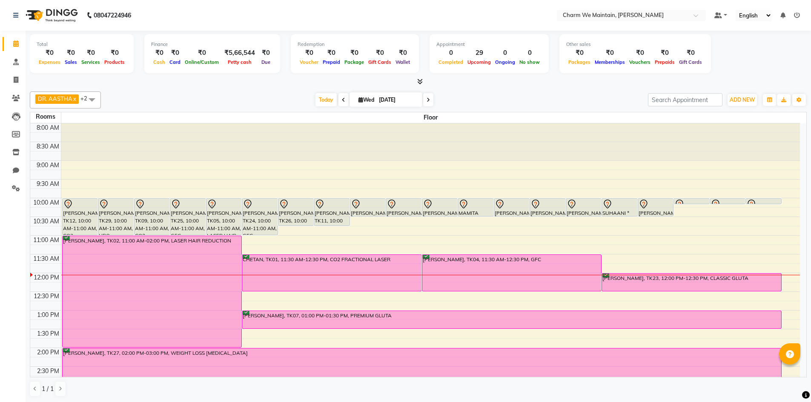  Describe the element at coordinates (403, 62) in the screenshot. I see `span: Wallet` at that location.